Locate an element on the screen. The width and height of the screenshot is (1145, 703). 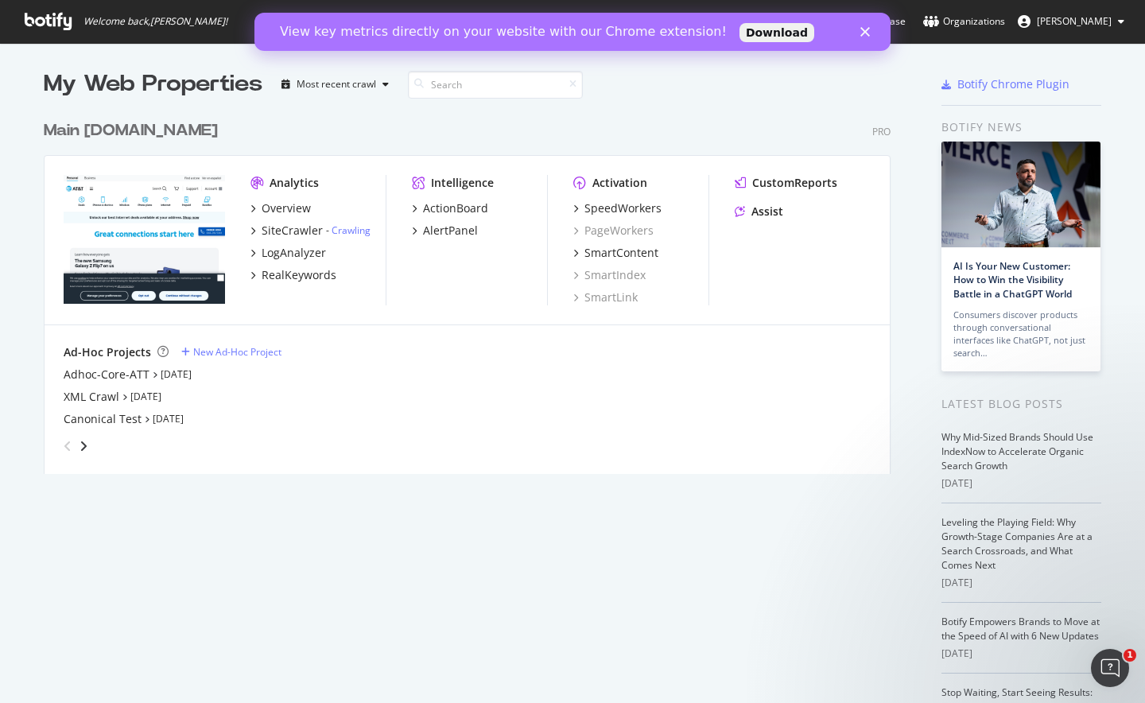
div: Pro is located at coordinates (881, 131).